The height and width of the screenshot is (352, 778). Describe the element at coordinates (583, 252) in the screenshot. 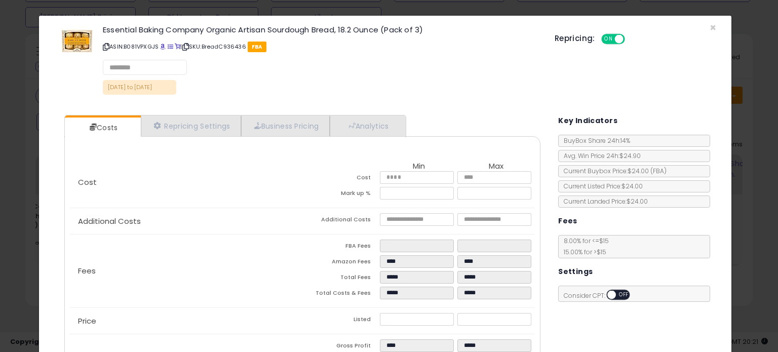

I see `span: 15.00 % for > $15` at that location.